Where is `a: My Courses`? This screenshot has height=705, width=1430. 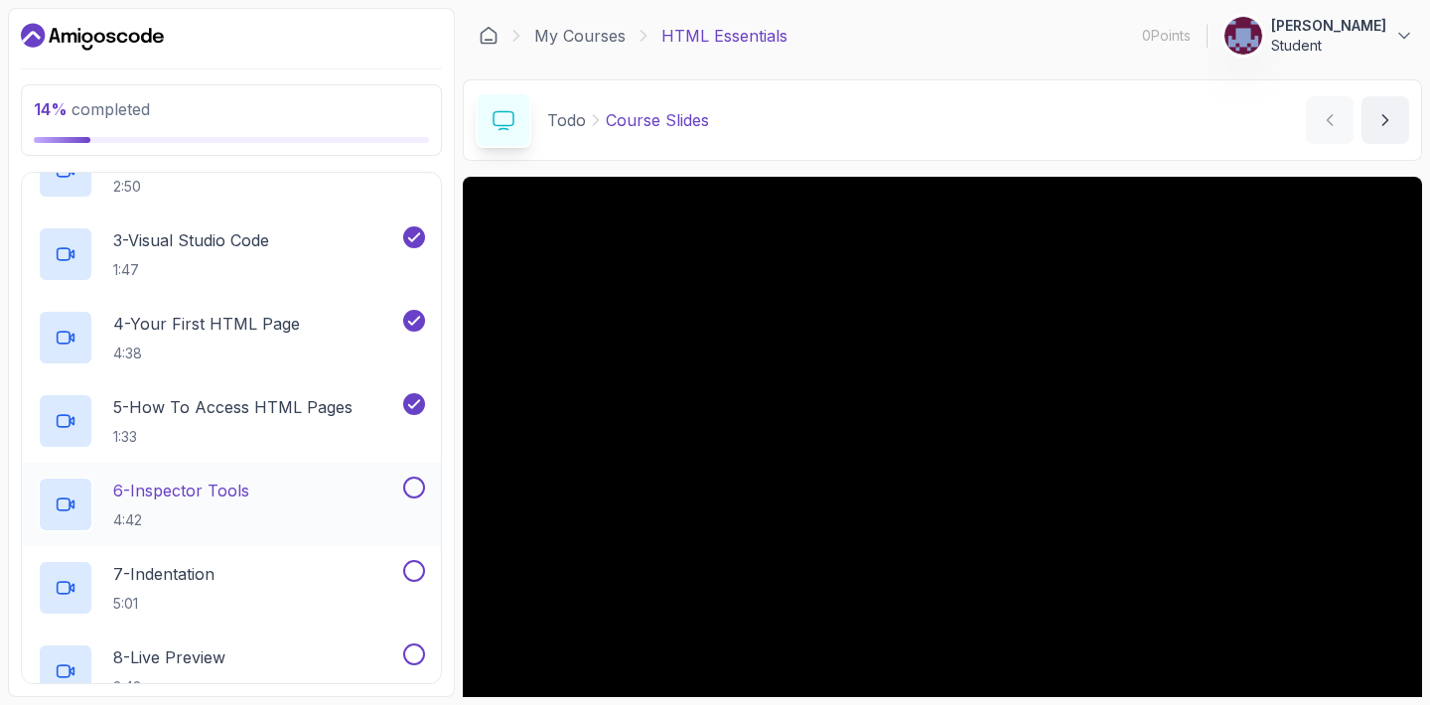 a: My Courses is located at coordinates (580, 36).